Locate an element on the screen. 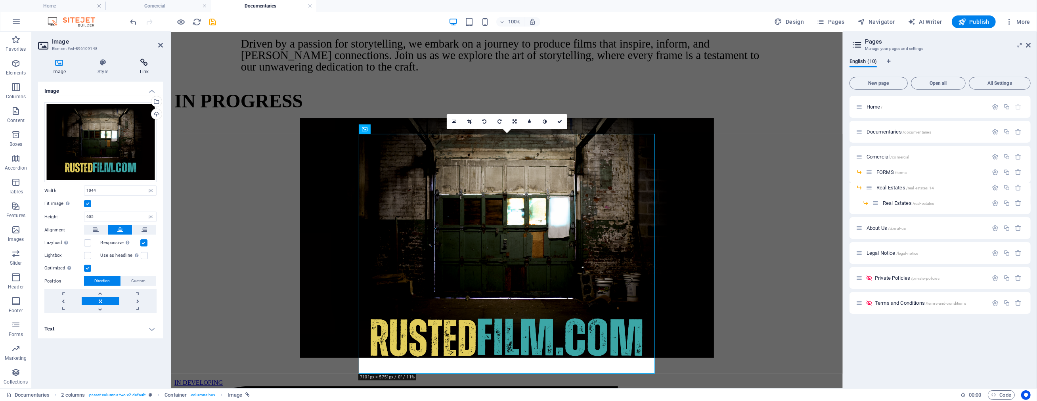 Image resolution: width=1037 pixels, height=401 pixels. span: Open all is located at coordinates (938, 83).